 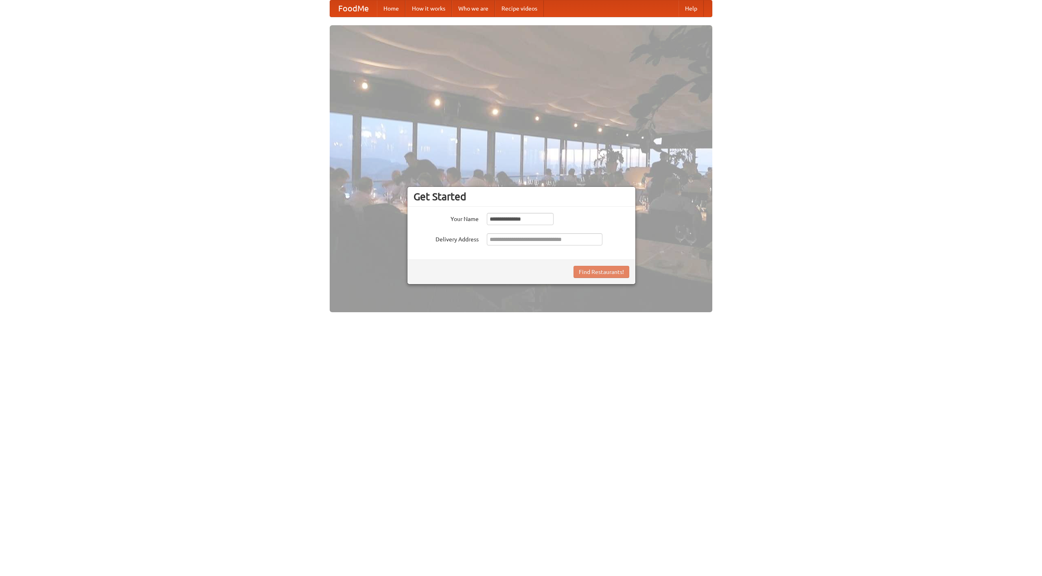 I want to click on a: Recipe videos, so click(x=519, y=9).